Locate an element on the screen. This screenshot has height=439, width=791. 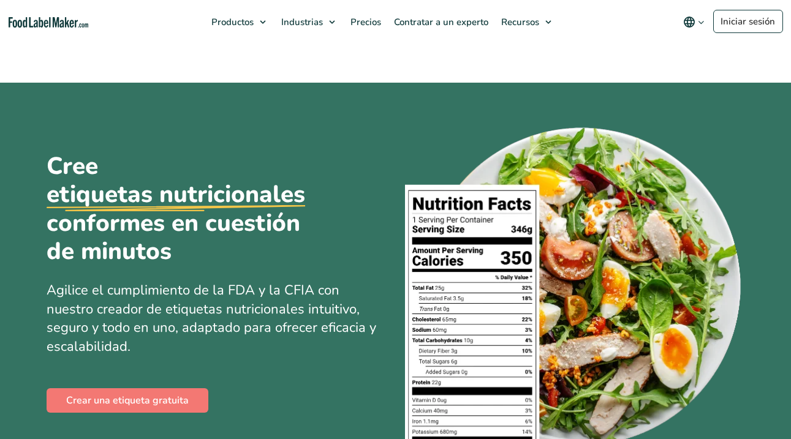
span: Precios is located at coordinates (365, 22).